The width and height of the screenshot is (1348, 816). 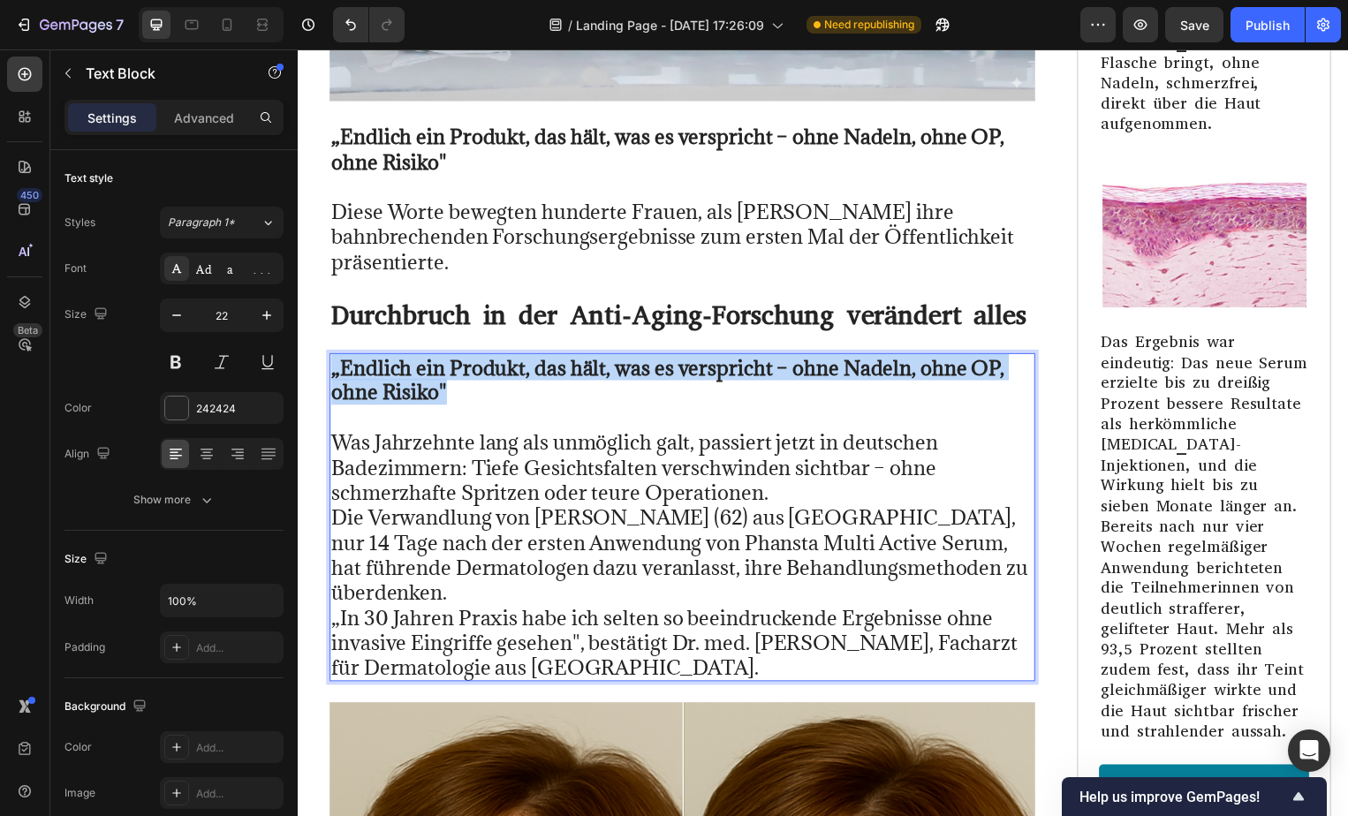 What do you see at coordinates (107, 706) in the screenshot?
I see `div: Background` at bounding box center [107, 706].